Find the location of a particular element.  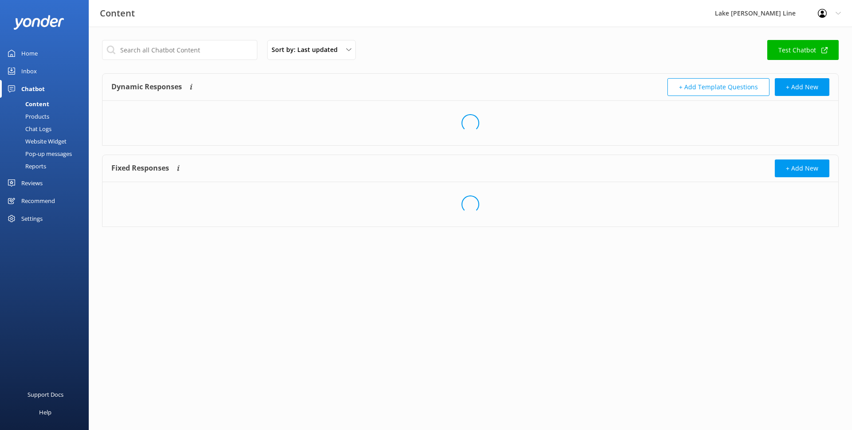

button: + Add Template Questions is located at coordinates (718, 87).